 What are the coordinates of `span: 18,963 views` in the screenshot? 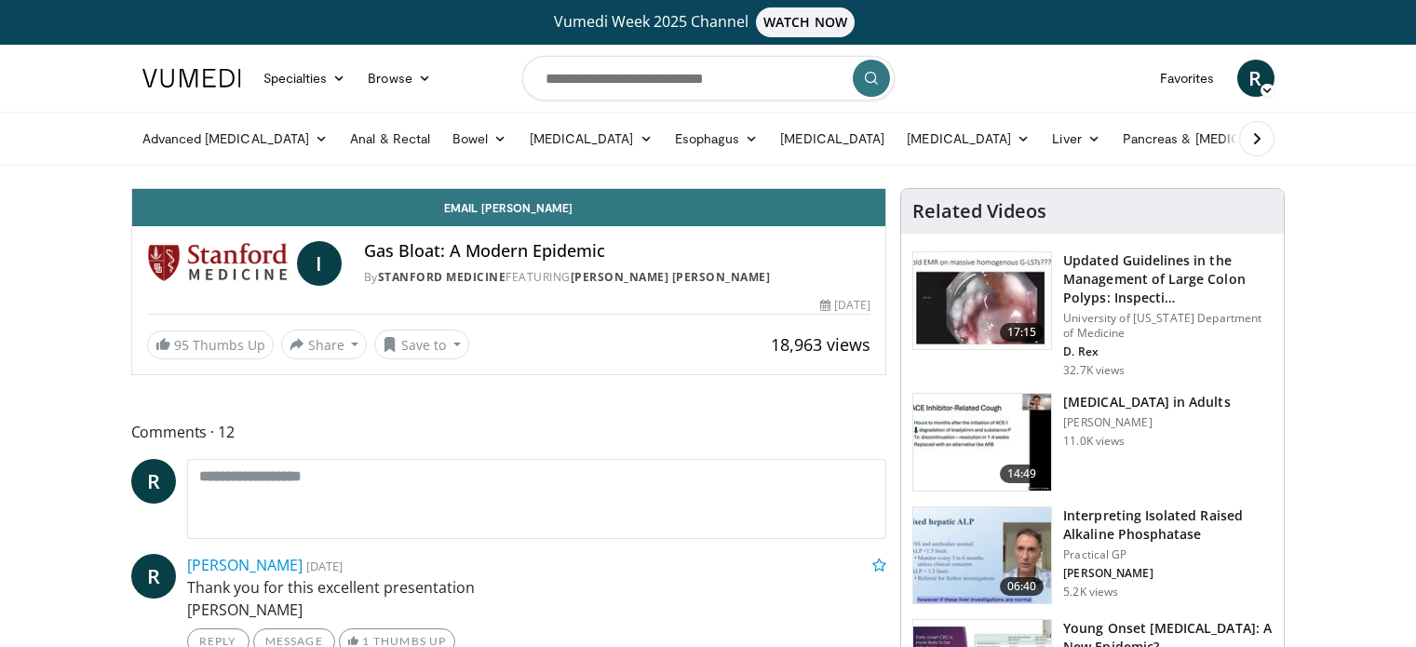 It's located at (820, 344).